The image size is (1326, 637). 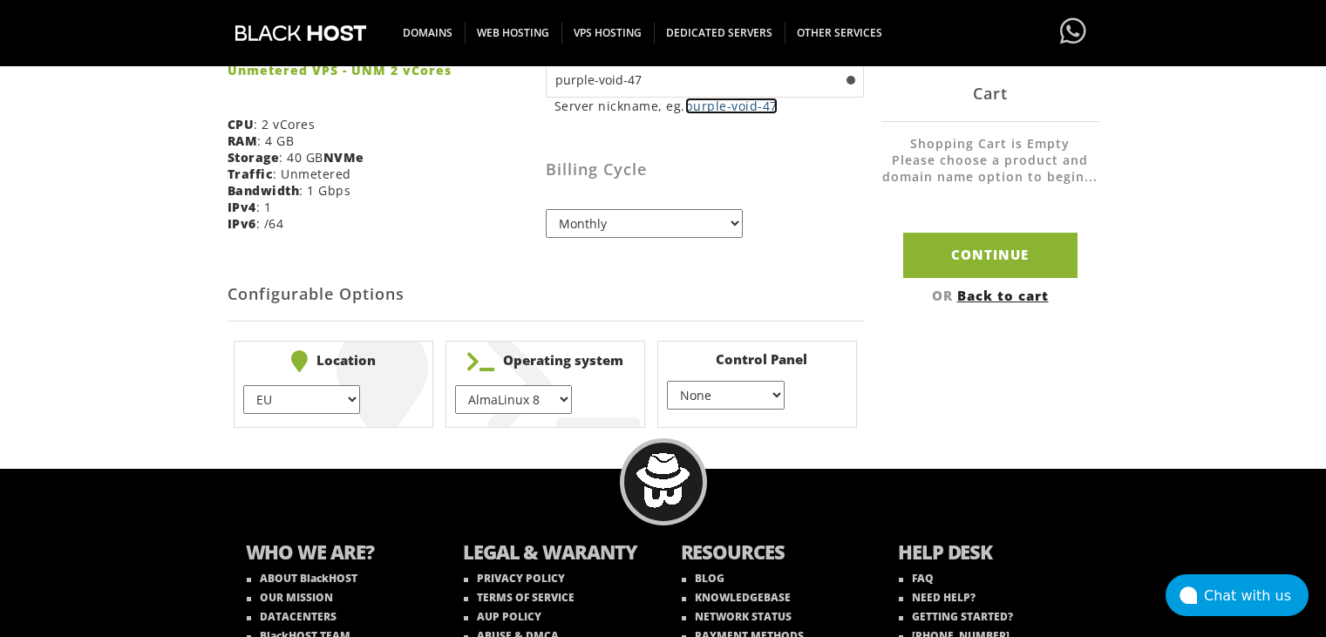 I want to click on b: Operating system, so click(x=545, y=361).